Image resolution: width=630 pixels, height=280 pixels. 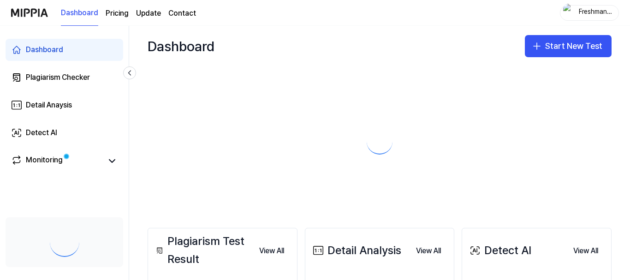 I want to click on img: profile, so click(x=569, y=13).